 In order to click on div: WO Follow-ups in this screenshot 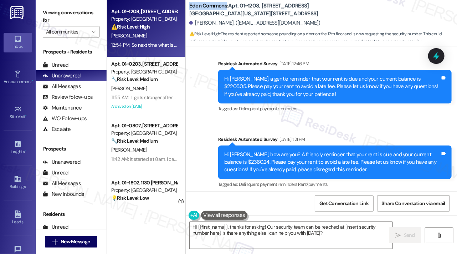, I will do `click(65, 118)`.